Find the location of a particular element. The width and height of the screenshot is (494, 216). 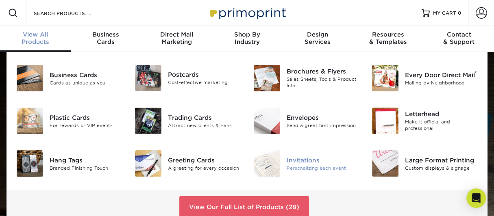

div: Brochures & Flyers is located at coordinates (323, 72).